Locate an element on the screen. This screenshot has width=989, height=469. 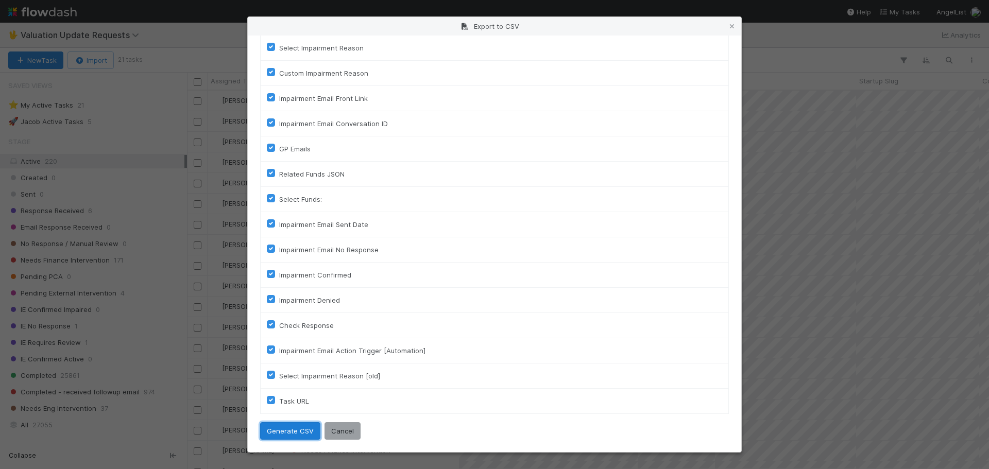
label: Impairment Email Front Link is located at coordinates (324, 98).